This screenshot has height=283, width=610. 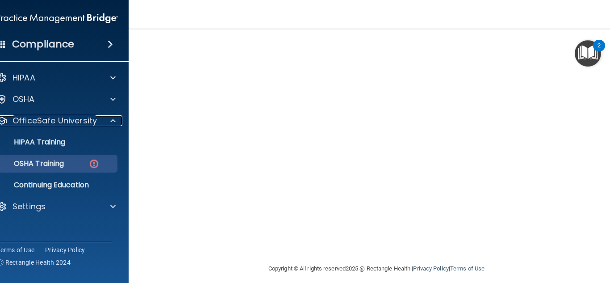 What do you see at coordinates (43, 44) in the screenshot?
I see `h4: Compliance` at bounding box center [43, 44].